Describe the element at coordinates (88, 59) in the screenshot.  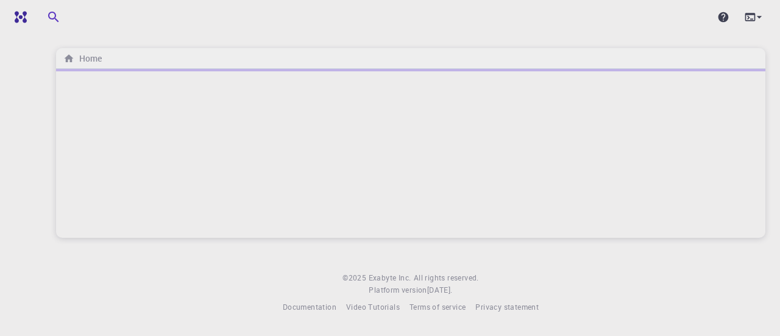
I see `h6: Home` at that location.